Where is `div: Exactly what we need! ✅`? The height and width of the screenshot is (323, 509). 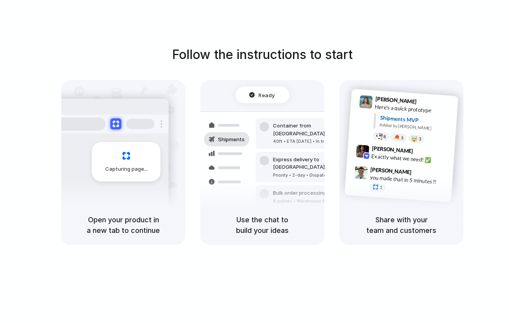 div: Exactly what we need! ✅ is located at coordinates (411, 159).